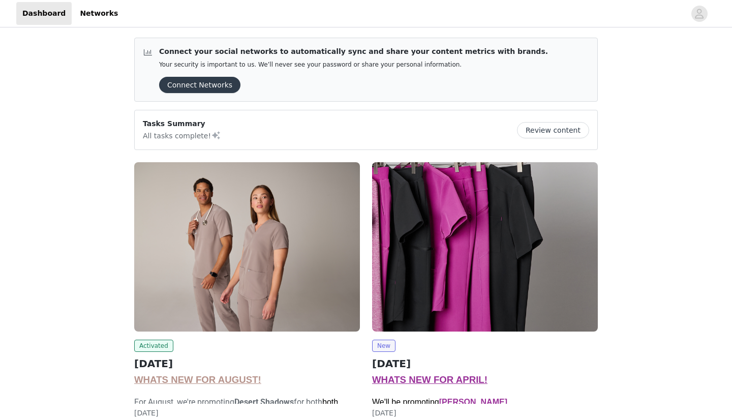 This screenshot has width=732, height=417. I want to click on p: Tasks Summary, so click(182, 123).